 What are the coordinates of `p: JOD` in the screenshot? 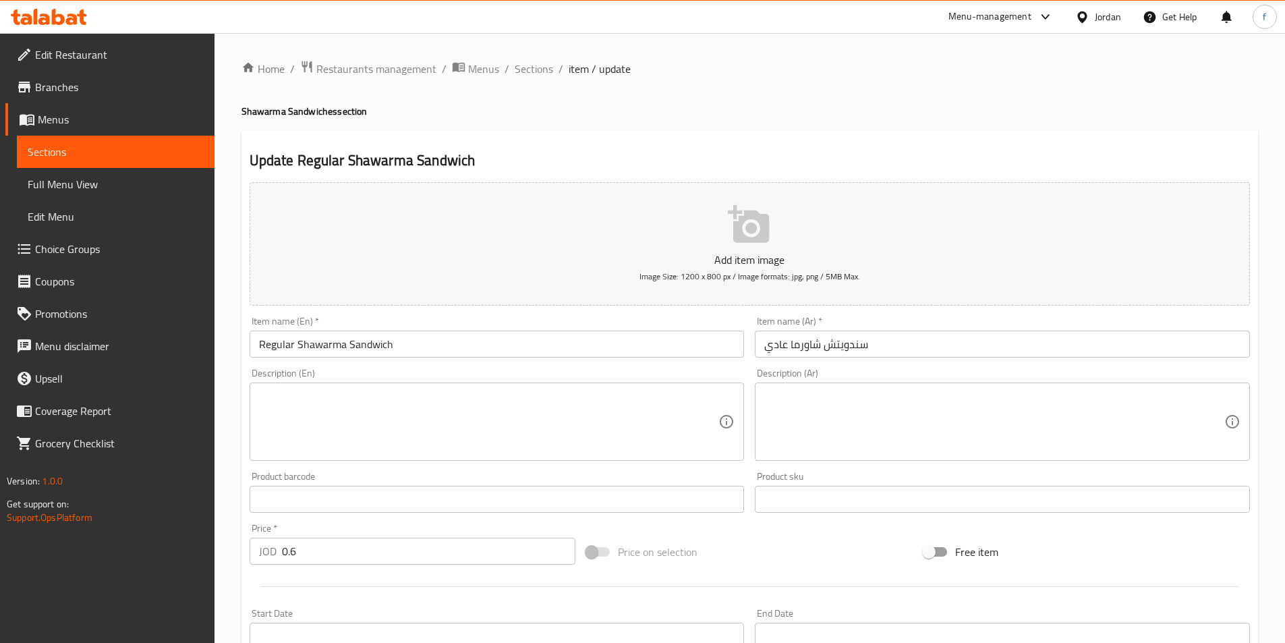 It's located at (268, 551).